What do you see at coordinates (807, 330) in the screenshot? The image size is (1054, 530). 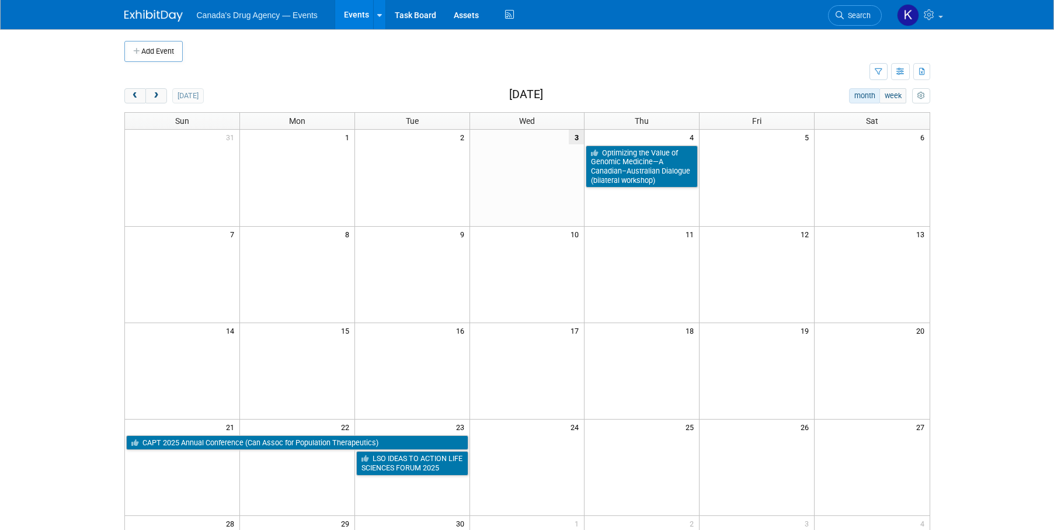 I see `span: 19` at bounding box center [807, 330].